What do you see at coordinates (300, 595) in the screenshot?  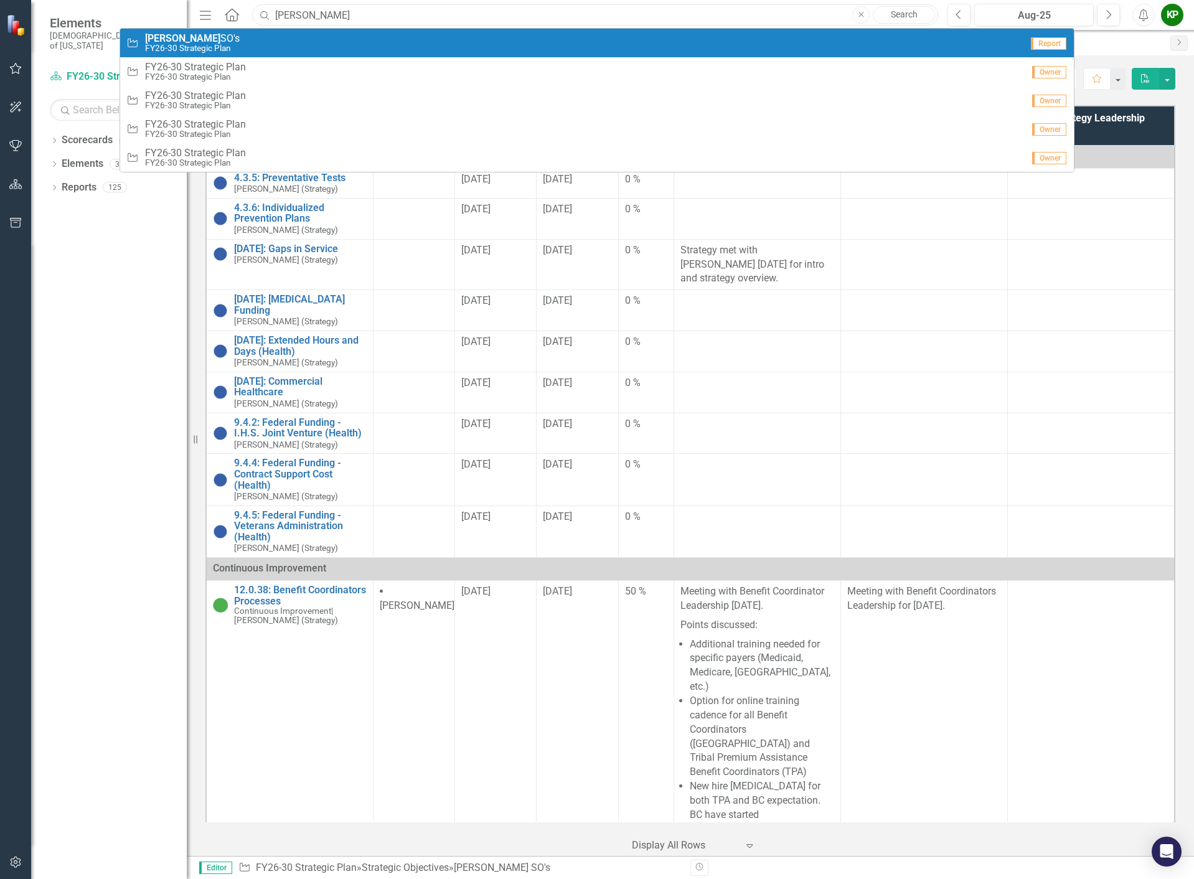 I see `a: 12.0.38: Benefit Coordinators Processes` at bounding box center [300, 595].